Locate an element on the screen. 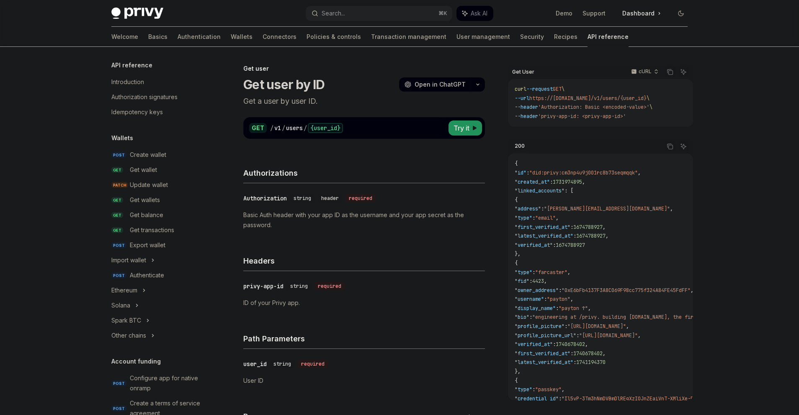 The height and width of the screenshot is (415, 799). span: "profile_picture" is located at coordinates (539, 327).